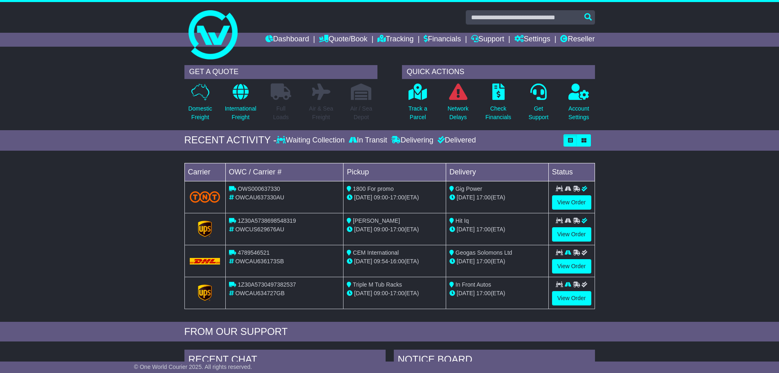 The image size is (779, 373). Describe the element at coordinates (200, 113) in the screenshot. I see `p: Domestic Freight` at that location.